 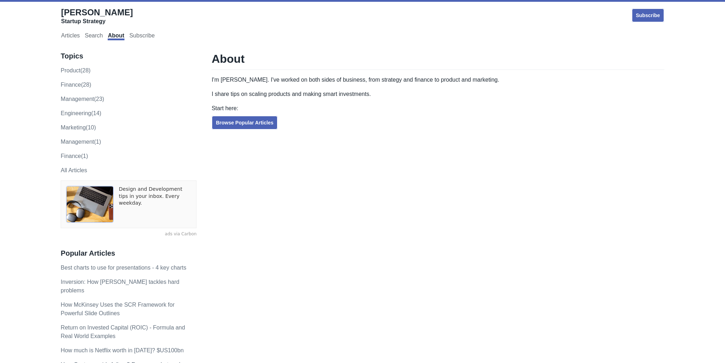 What do you see at coordinates (78, 127) in the screenshot?
I see `a: marketing(10)` at bounding box center [78, 127].